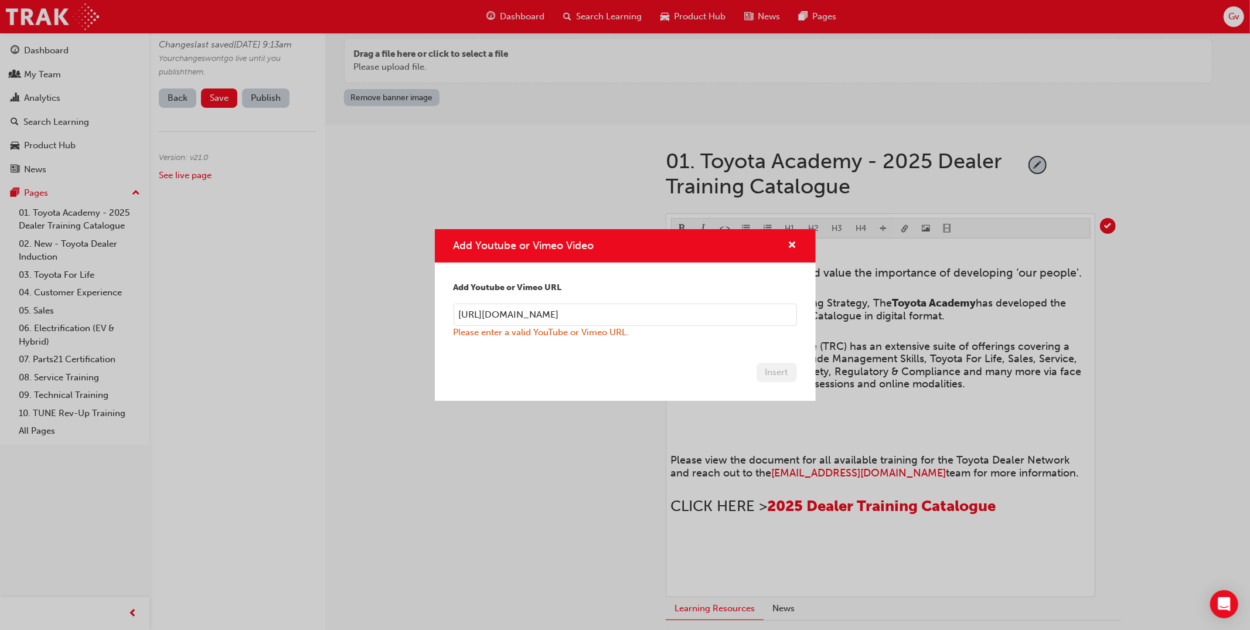 This screenshot has width=1250, height=630. I want to click on button: cross-icon, so click(792, 246).